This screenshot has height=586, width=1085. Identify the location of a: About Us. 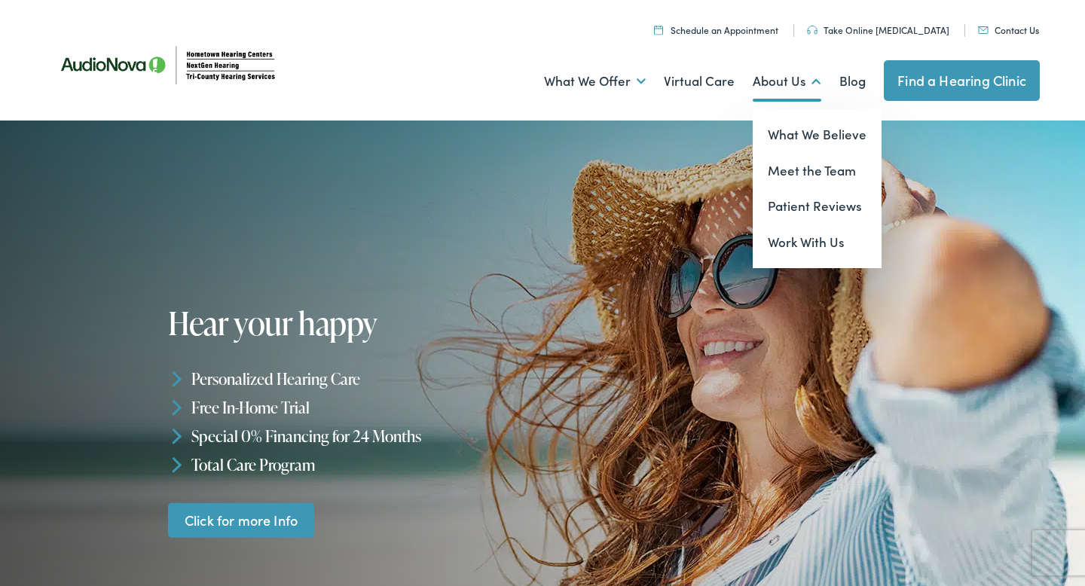
(787, 81).